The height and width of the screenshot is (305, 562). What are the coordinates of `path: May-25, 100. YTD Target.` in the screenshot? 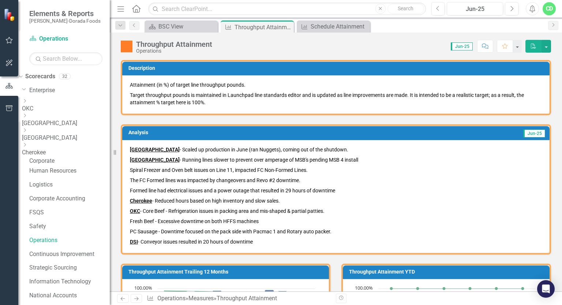 It's located at (497, 289).